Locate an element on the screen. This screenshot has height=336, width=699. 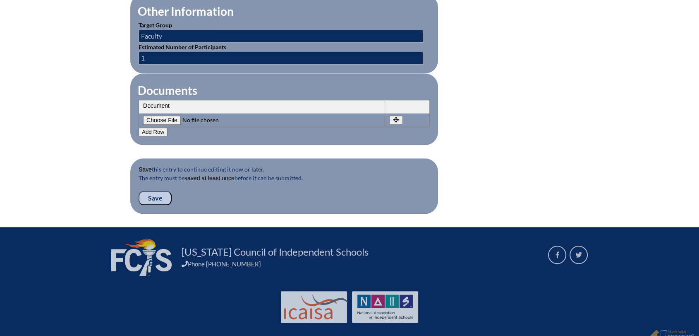
b: Save is located at coordinates (145, 169).